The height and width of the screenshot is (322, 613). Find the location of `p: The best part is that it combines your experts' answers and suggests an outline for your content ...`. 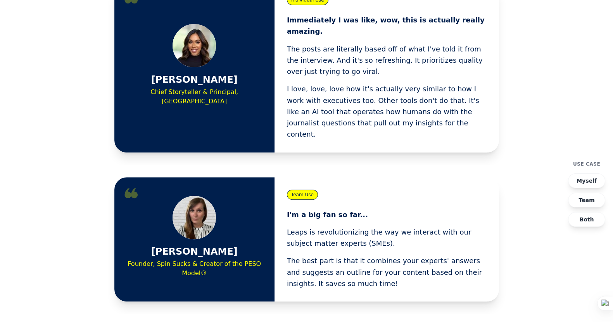

p: The best part is that it combines your experts' answers and suggests an outline for your content ... is located at coordinates (386, 272).